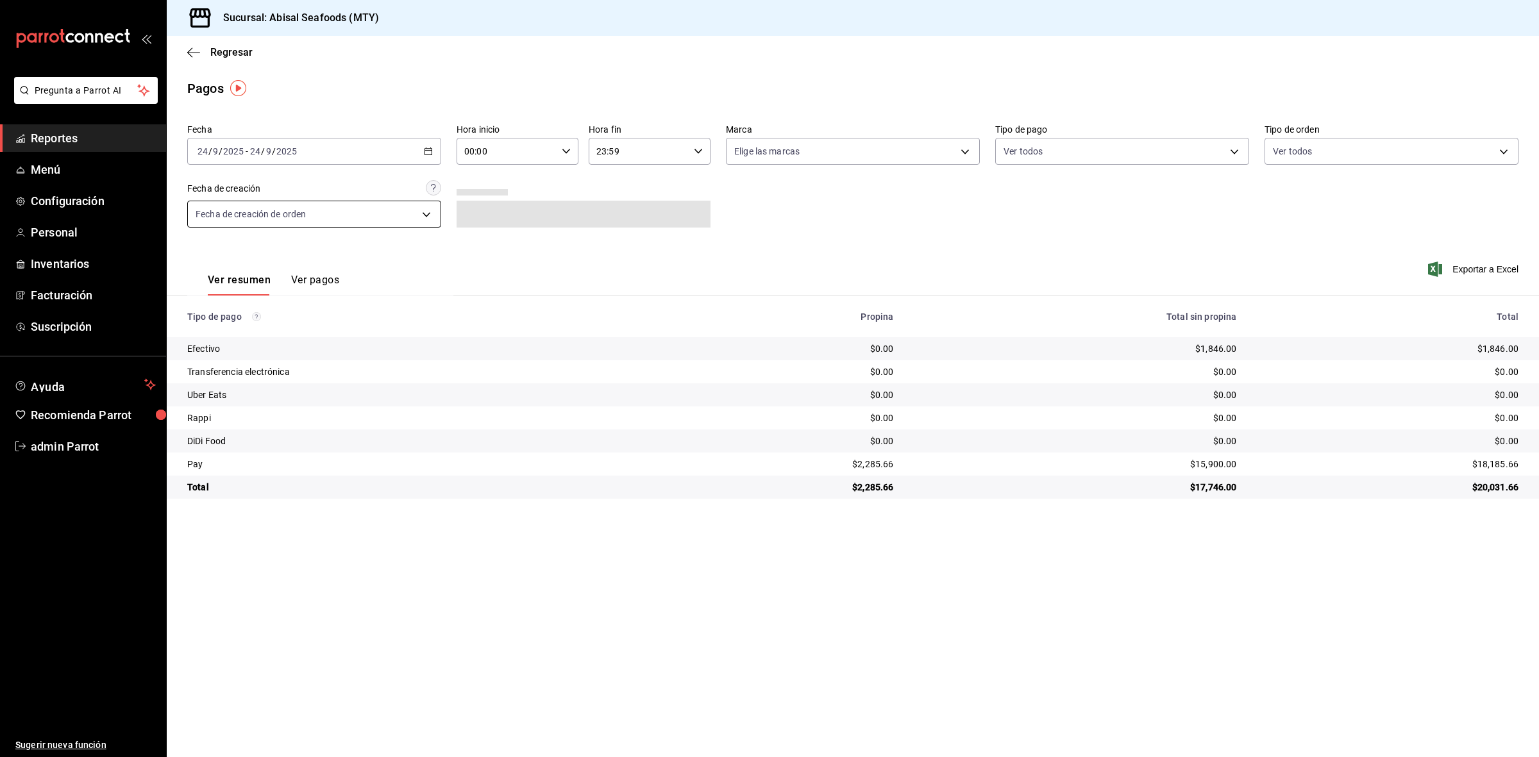 This screenshot has height=757, width=1539. What do you see at coordinates (423, 349) in the screenshot?
I see `div: Efectivo` at bounding box center [423, 349].